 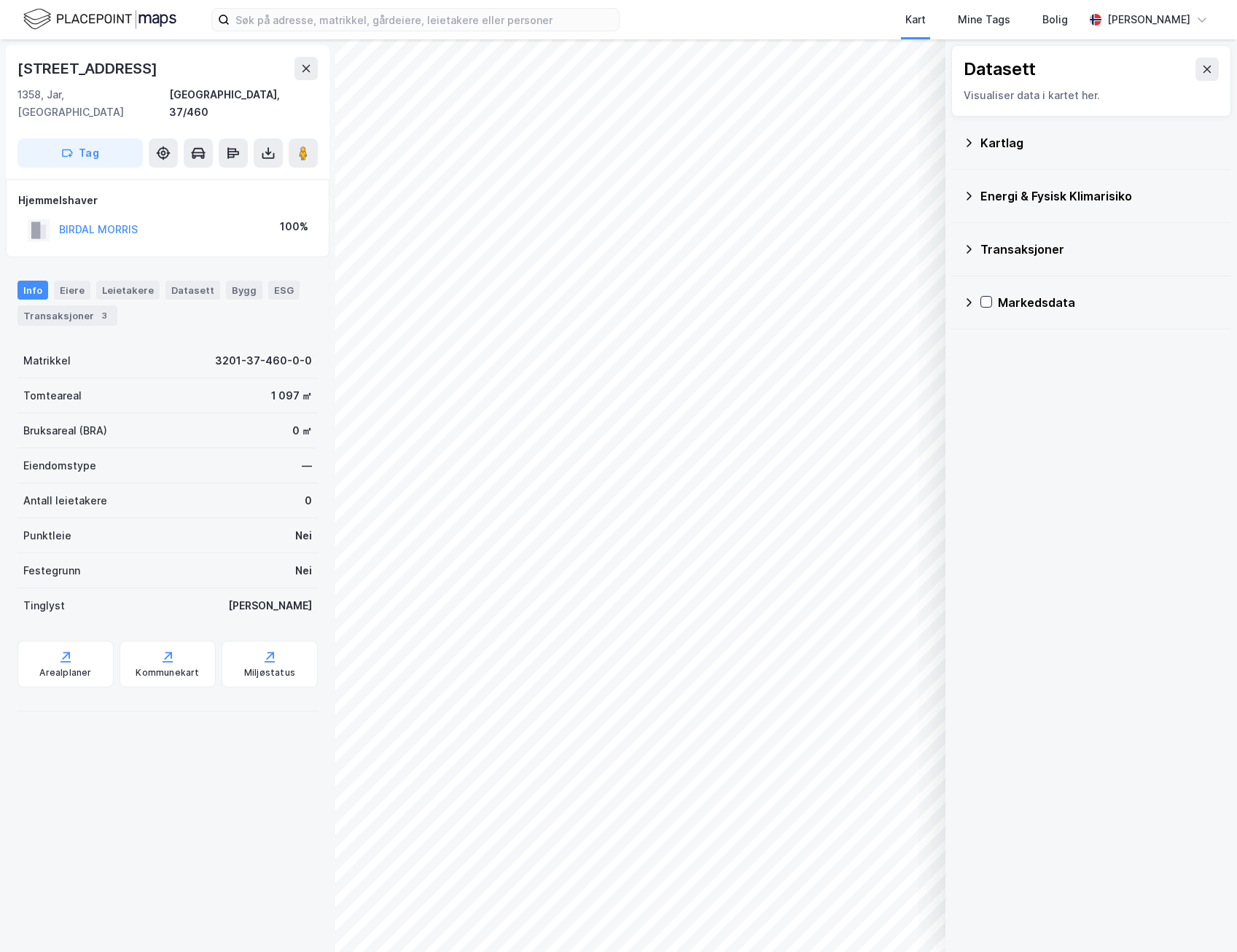 What do you see at coordinates (424, 20) in the screenshot?
I see `input: Søk på adresse, matrikkel, gårdeiere, leietakere eller personer` at bounding box center [424, 20].